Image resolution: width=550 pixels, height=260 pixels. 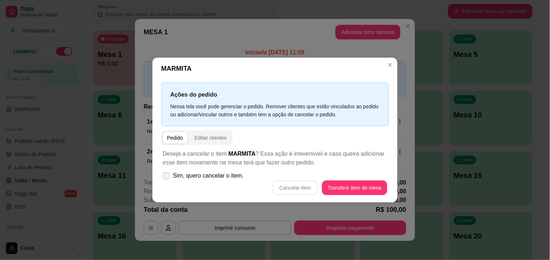 What do you see at coordinates (275, 95) in the screenshot?
I see `p: Ações do pedido` at bounding box center [275, 95].